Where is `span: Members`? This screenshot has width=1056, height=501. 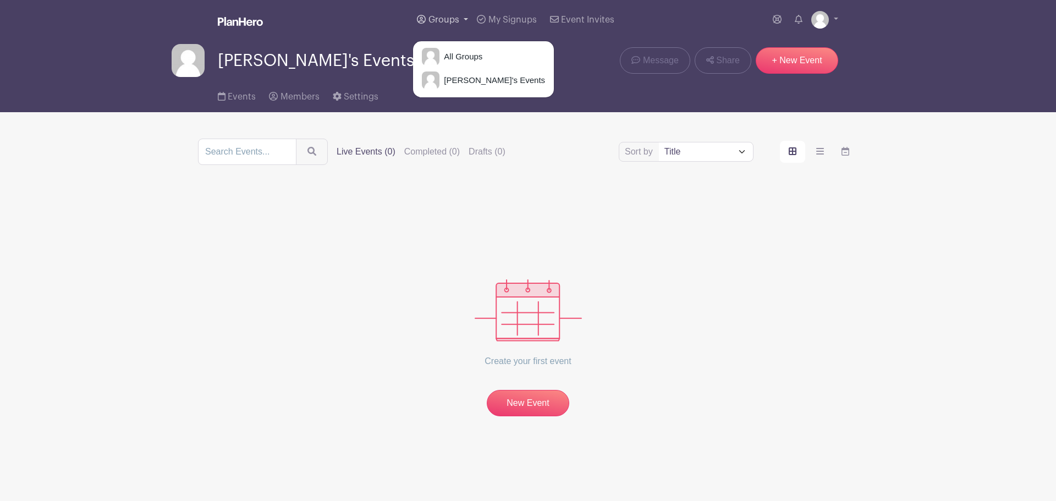 span: Members is located at coordinates (300, 97).